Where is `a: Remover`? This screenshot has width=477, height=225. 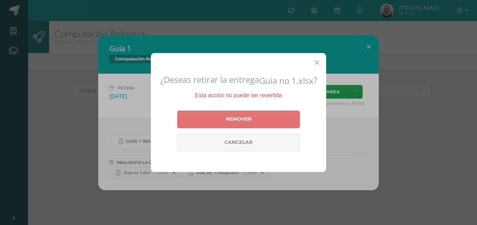
a: Remover is located at coordinates (239, 119).